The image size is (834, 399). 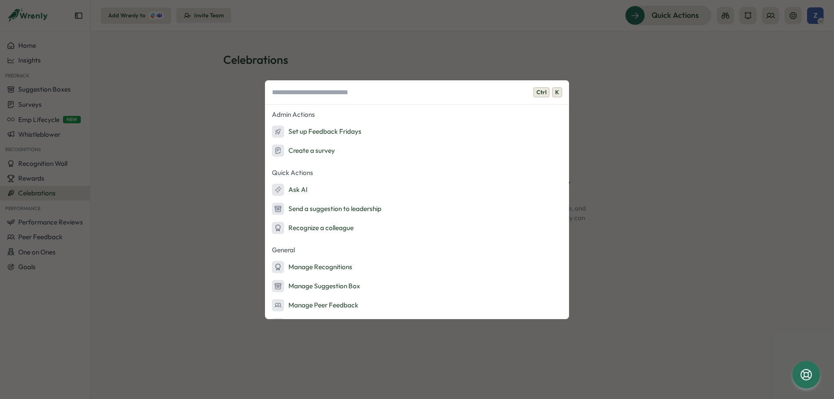 What do you see at coordinates (315, 305) in the screenshot?
I see `div: Manage Peer Feedback` at bounding box center [315, 305].